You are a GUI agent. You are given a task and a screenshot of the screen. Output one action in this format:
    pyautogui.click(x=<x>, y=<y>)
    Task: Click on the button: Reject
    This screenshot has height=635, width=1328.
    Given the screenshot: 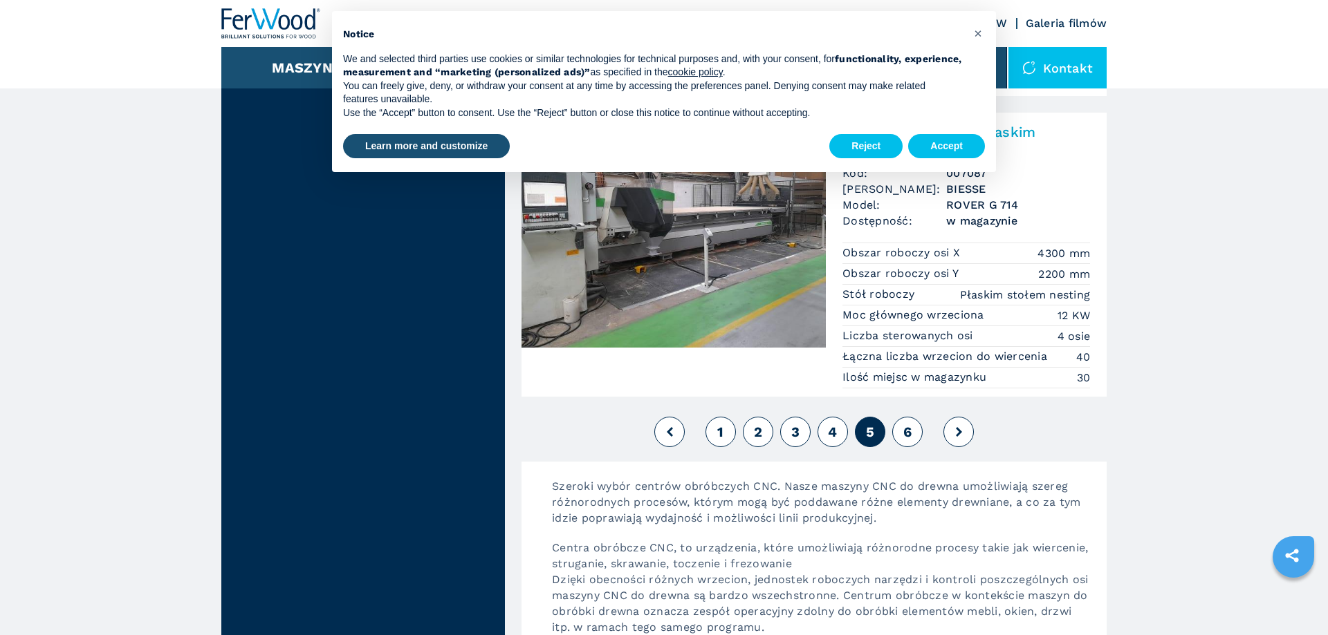 What is the action you would take?
    pyautogui.click(x=866, y=147)
    